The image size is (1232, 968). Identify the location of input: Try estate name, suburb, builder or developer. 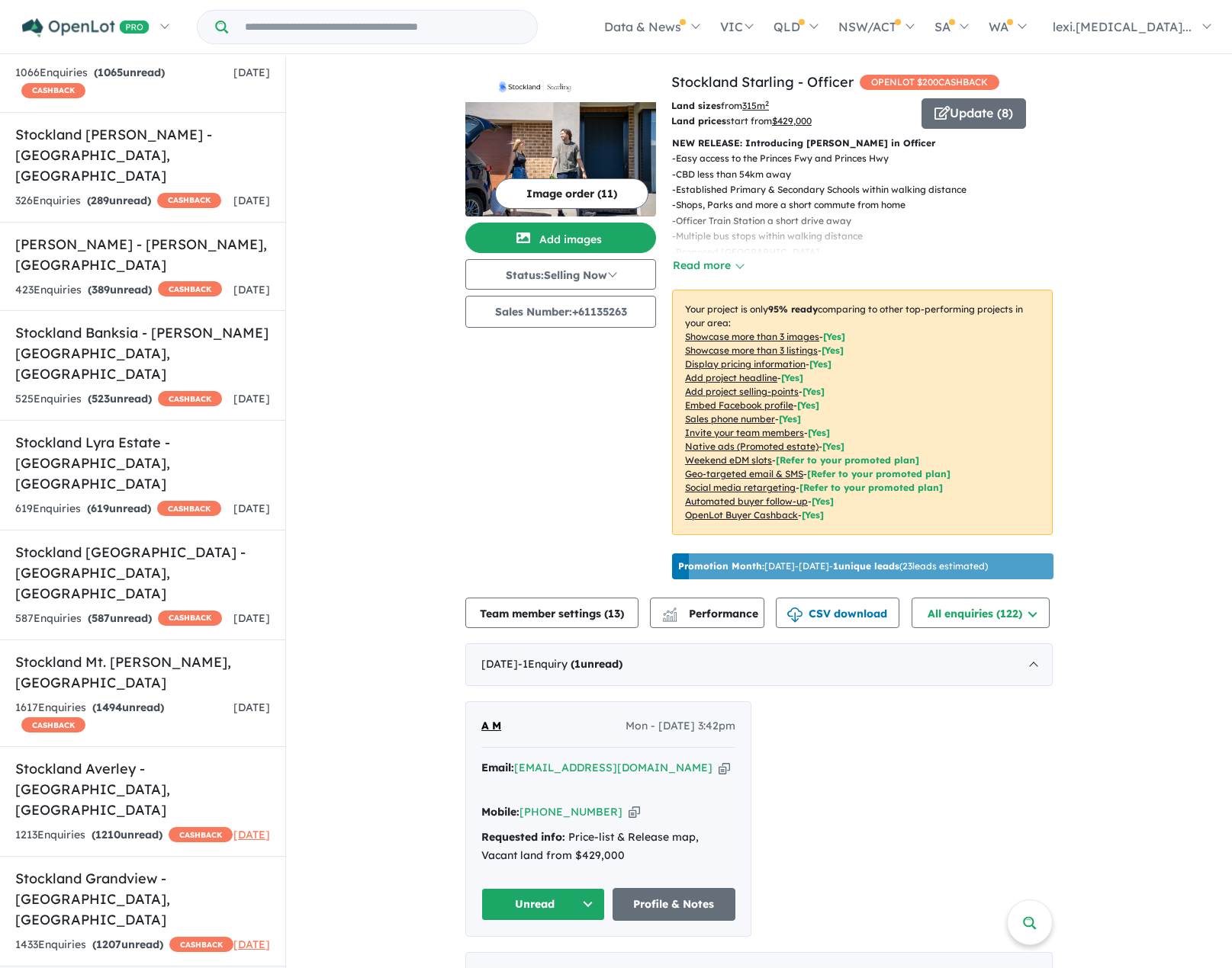
(382, 27).